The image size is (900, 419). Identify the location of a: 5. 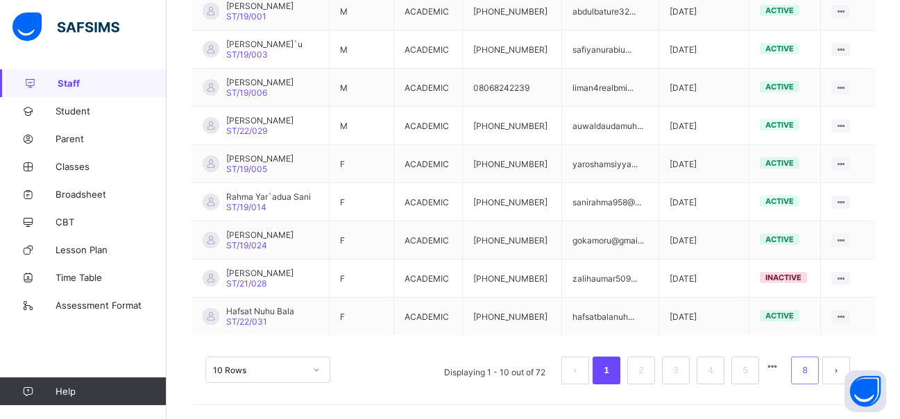
(745, 371).